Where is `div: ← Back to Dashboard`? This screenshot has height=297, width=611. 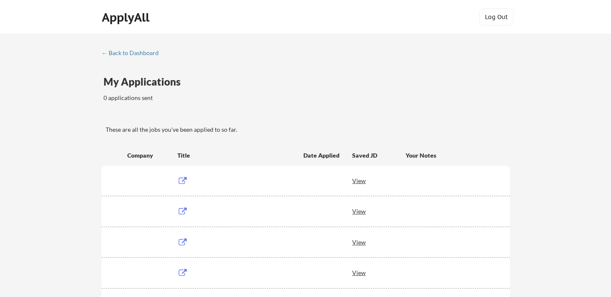 div: ← Back to Dashboard is located at coordinates (133, 53).